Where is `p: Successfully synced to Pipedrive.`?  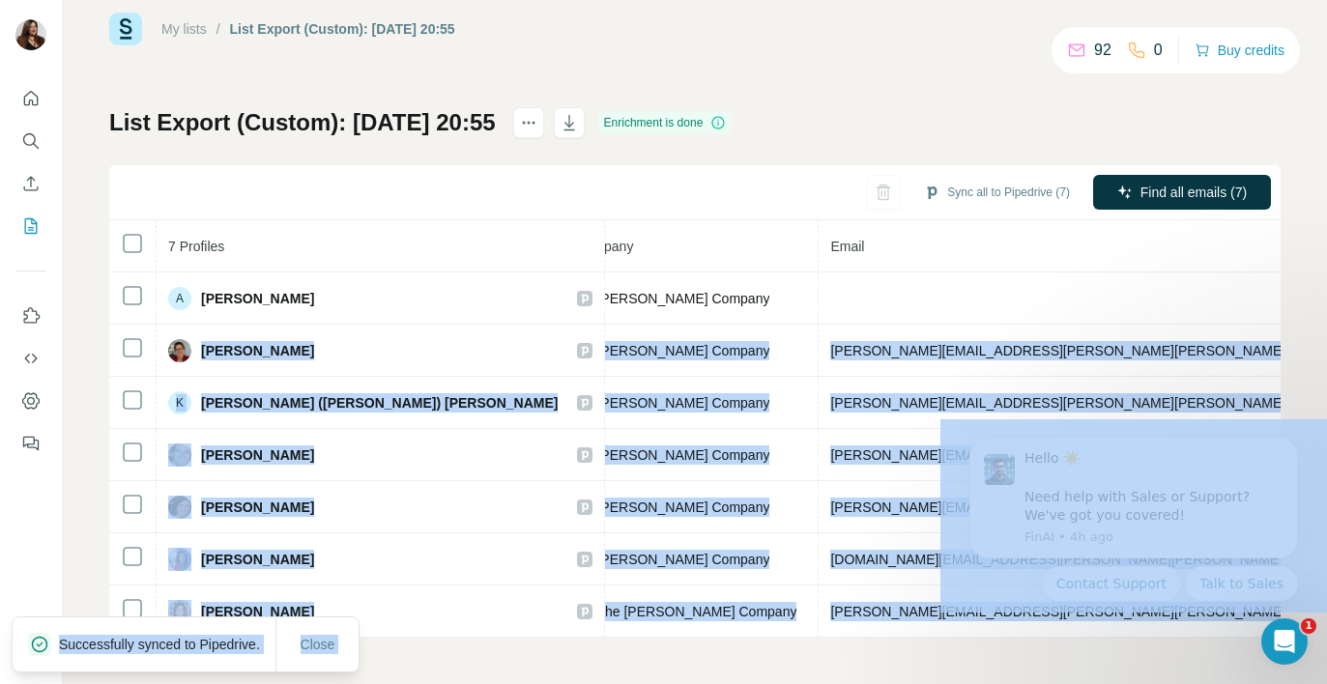 p: Successfully synced to Pipedrive. is located at coordinates (167, 645).